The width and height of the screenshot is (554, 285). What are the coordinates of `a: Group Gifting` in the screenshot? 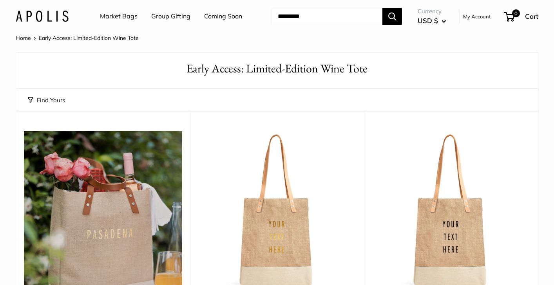 It's located at (171, 16).